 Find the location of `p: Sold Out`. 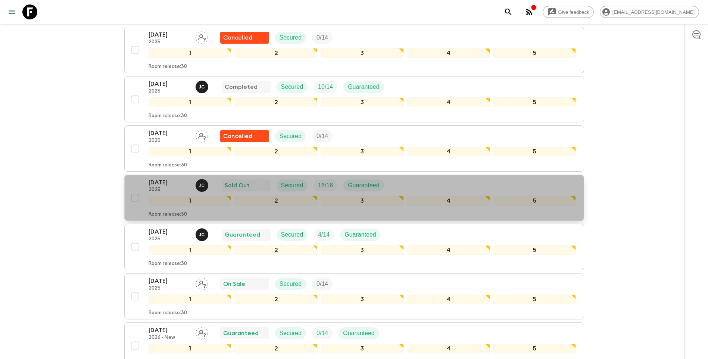

p: Sold Out is located at coordinates (237, 186).